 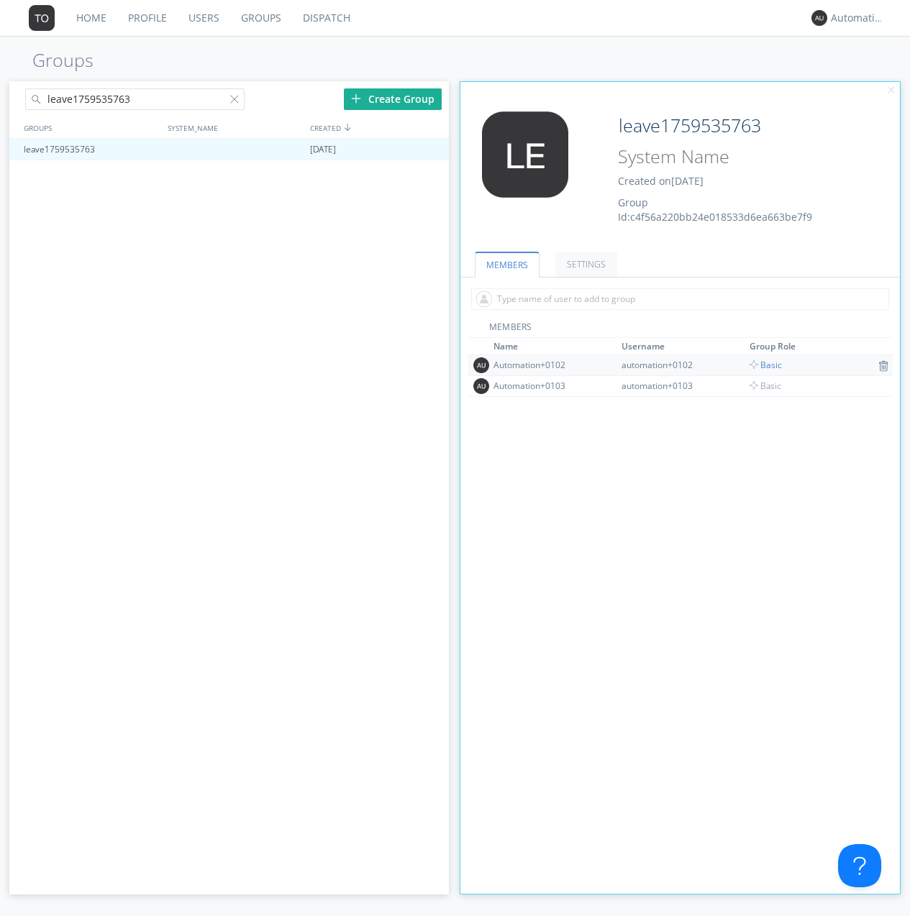 What do you see at coordinates (675, 385) in the screenshot?
I see `div: automation+0103` at bounding box center [675, 385].